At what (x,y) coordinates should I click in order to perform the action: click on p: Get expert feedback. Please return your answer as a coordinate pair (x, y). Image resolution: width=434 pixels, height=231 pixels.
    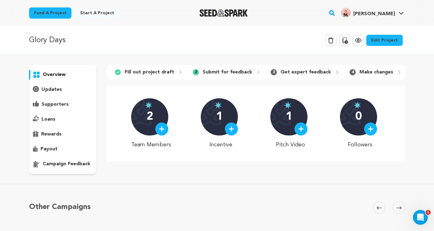
    Looking at the image, I should click on (306, 72).